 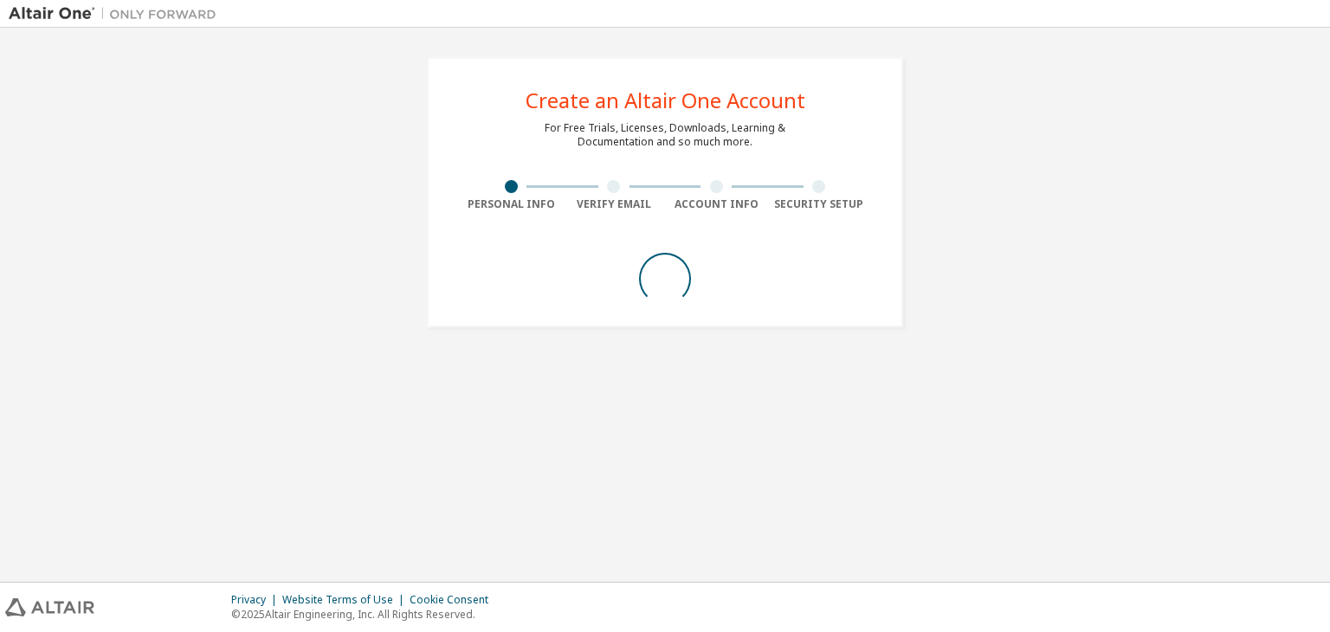 What do you see at coordinates (511, 204) in the screenshot?
I see `div: Personal Info` at bounding box center [511, 204].